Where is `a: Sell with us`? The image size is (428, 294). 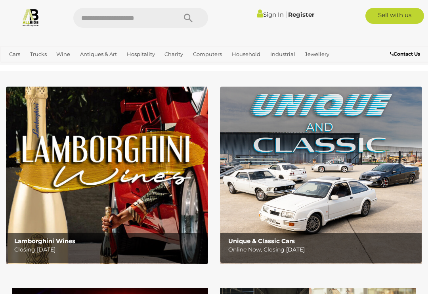
a: Sell with us is located at coordinates (395, 16).